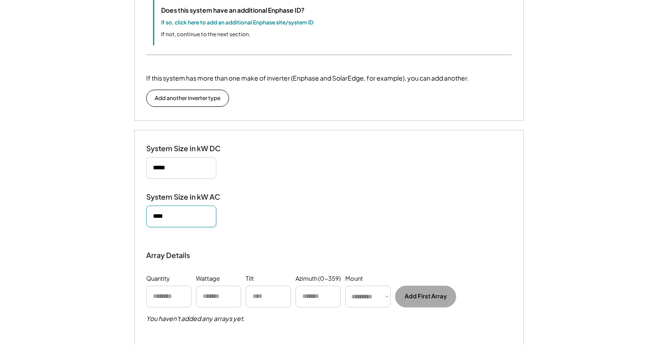 Image resolution: width=658 pixels, height=345 pixels. Describe the element at coordinates (307, 78) in the screenshot. I see `div: If this system has more than one make of inverter (Enphase and SolarEdge, for example), you can a...` at that location.